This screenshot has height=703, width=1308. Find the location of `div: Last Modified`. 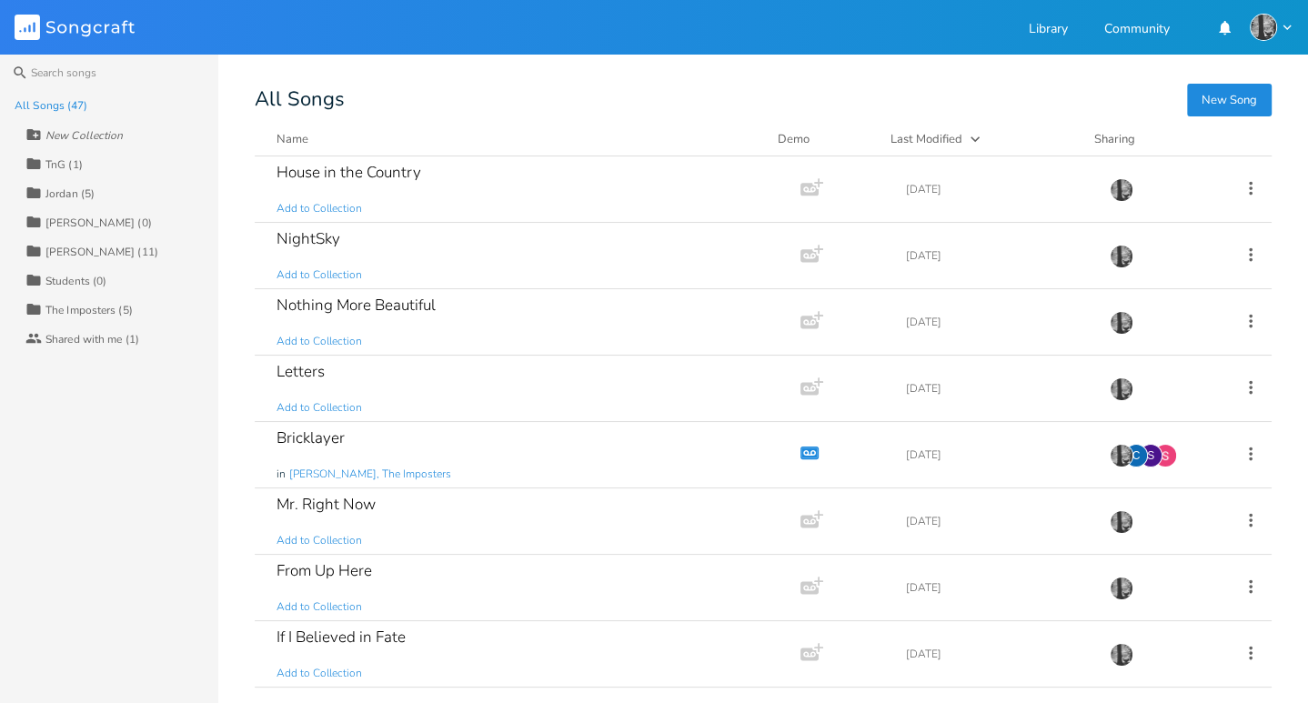

div: Last Modified is located at coordinates (926, 139).